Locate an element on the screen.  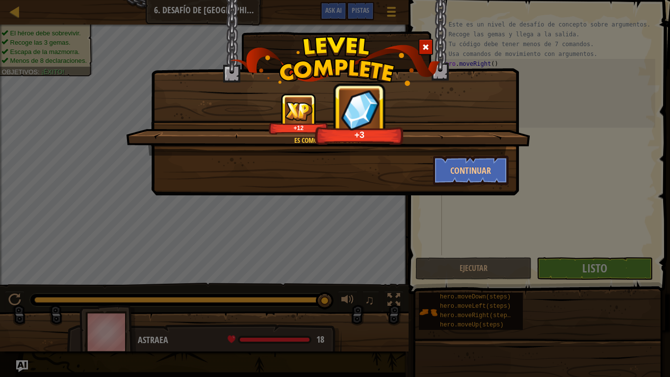
div: +3 is located at coordinates (360, 134).